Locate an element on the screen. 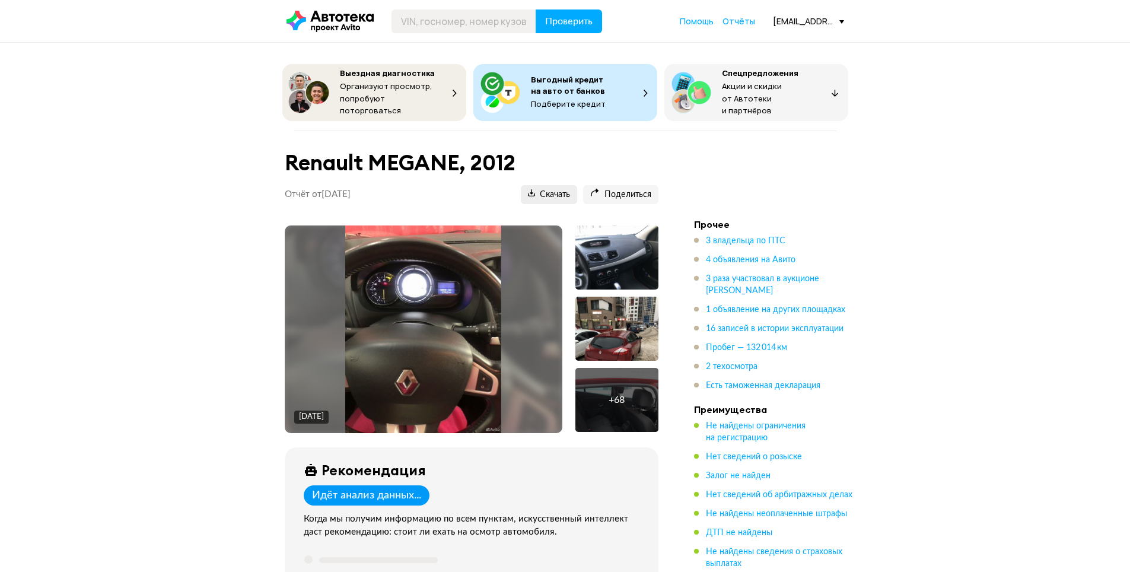  button: СпецпредложенияАкции и скидки от Автотеки и партнёров is located at coordinates (757, 93).